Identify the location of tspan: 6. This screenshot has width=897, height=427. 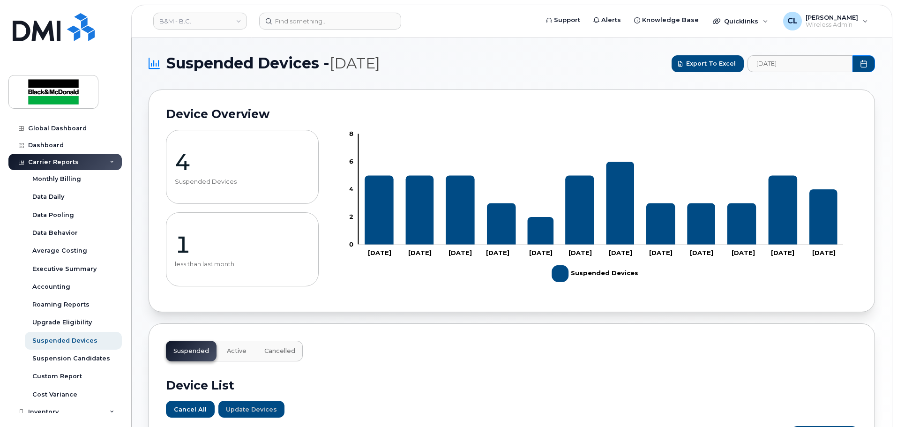
(351, 161).